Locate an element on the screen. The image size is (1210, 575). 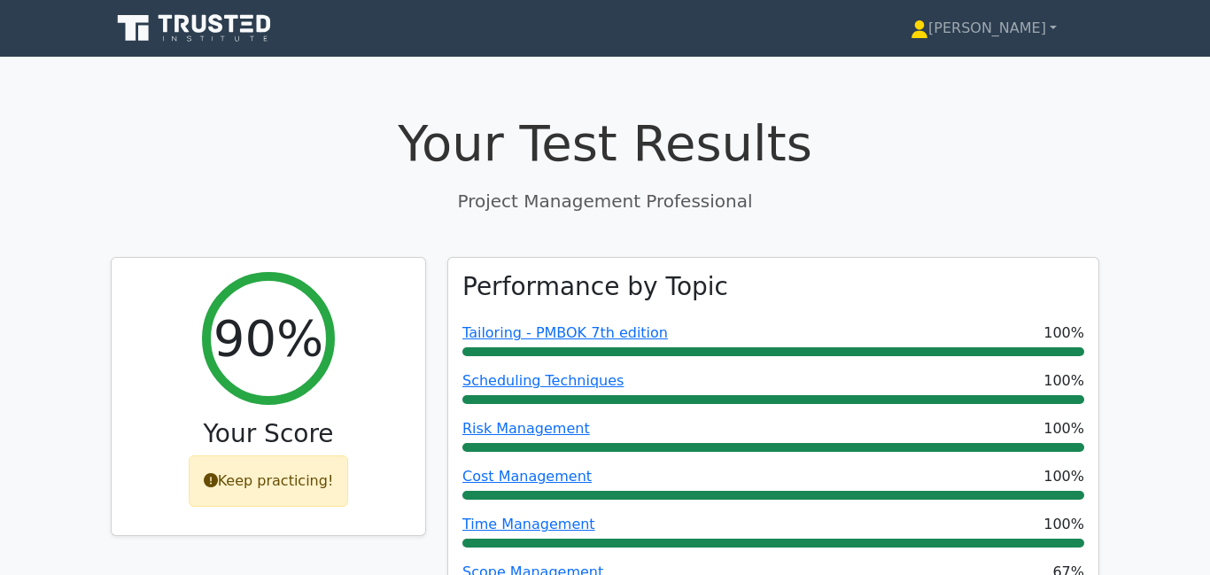
h2: 90% is located at coordinates (268, 338).